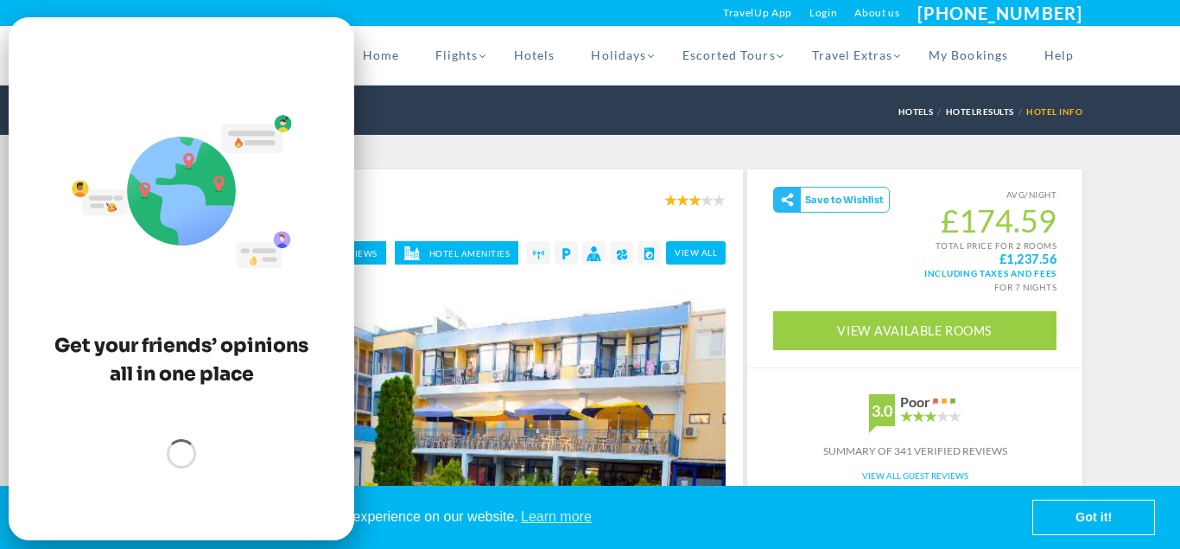  Describe the element at coordinates (729, 55) in the screenshot. I see `a: Escorted Tours` at that location.